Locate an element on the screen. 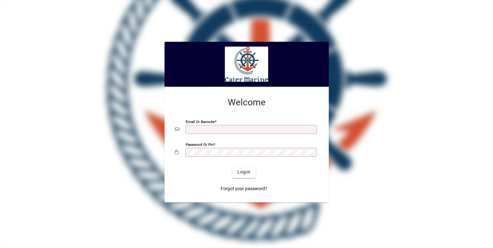  mat-label: Password or Pin is located at coordinates (200, 144).